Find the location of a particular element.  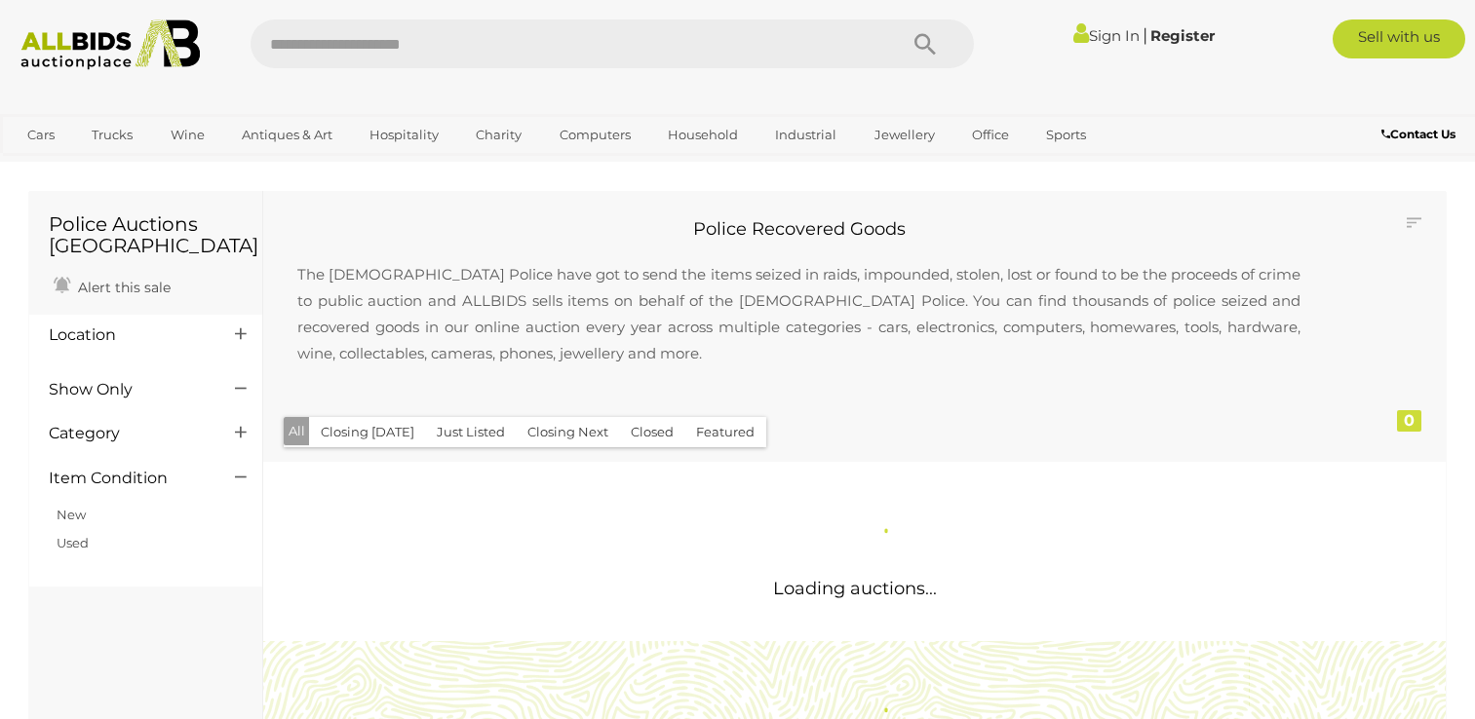

a: Hospitality is located at coordinates (404, 135).